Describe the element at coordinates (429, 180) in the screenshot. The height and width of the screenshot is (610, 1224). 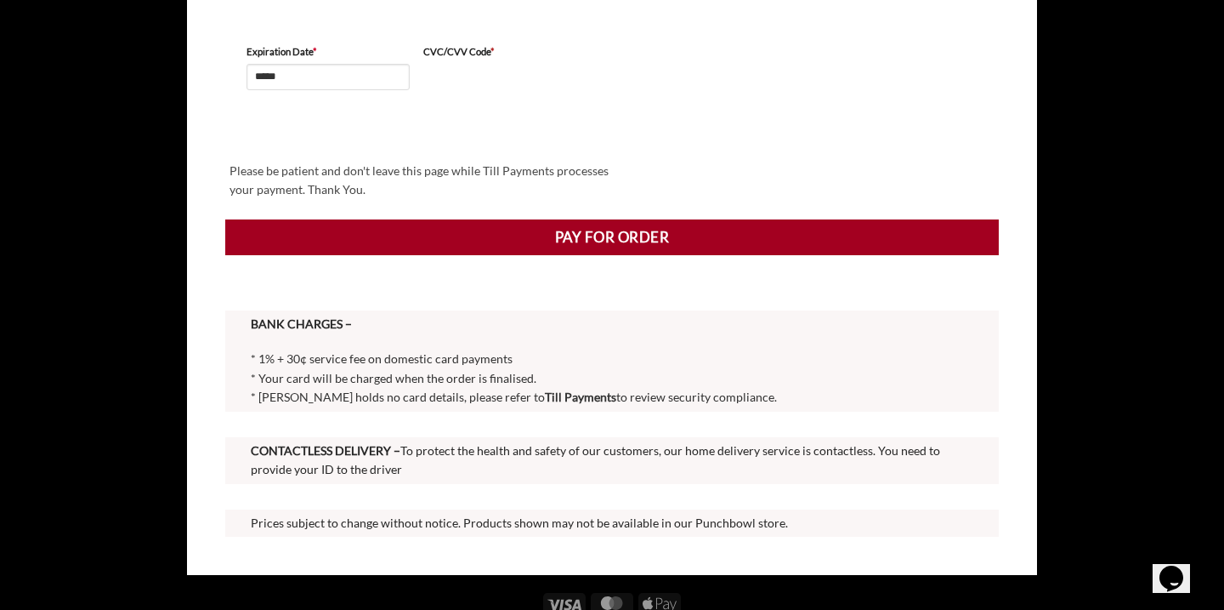
I see `div: Please be patient and don't leave this page while Till Payments processes your payment. Thank You.` at that location.